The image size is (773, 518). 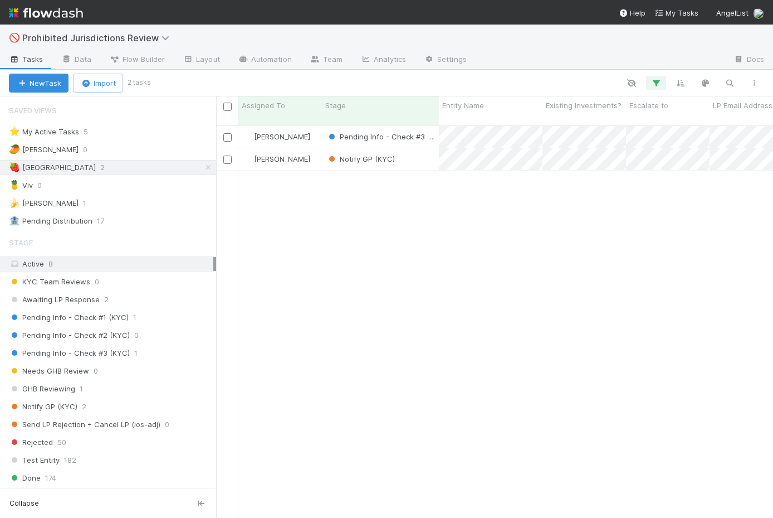 I want to click on img: logo-inverted-e16ddd16eac7371096b0.svg, so click(x=46, y=13).